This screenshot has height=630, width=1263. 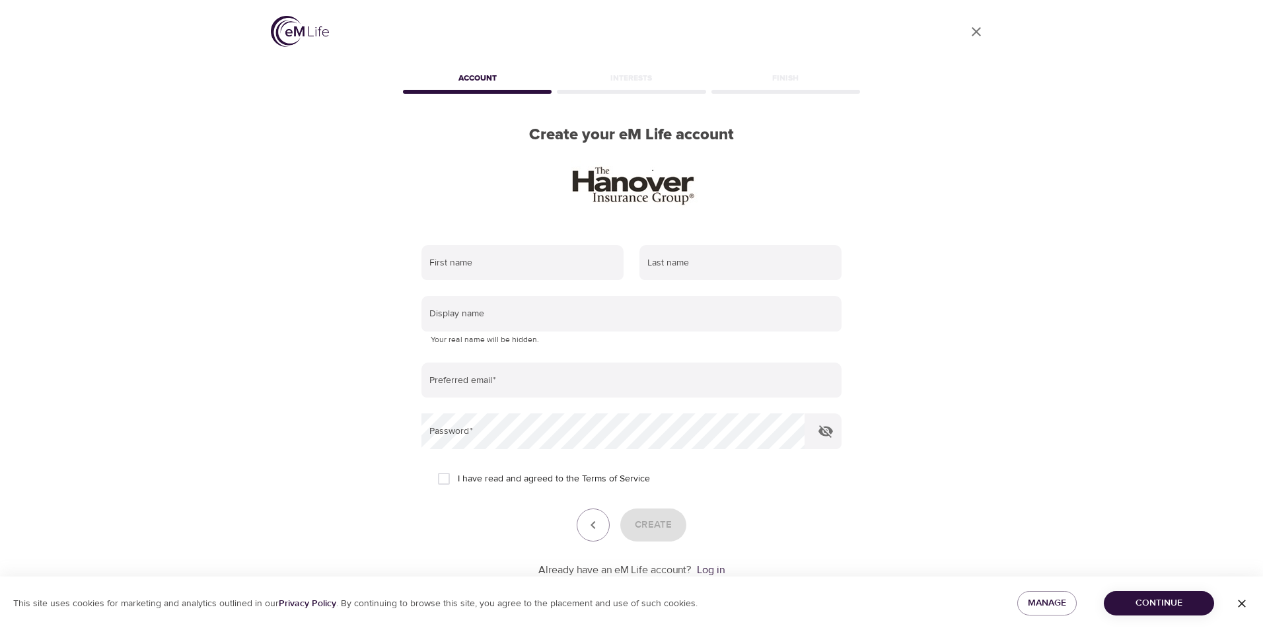 What do you see at coordinates (976, 32) in the screenshot?
I see `a: close` at bounding box center [976, 32].